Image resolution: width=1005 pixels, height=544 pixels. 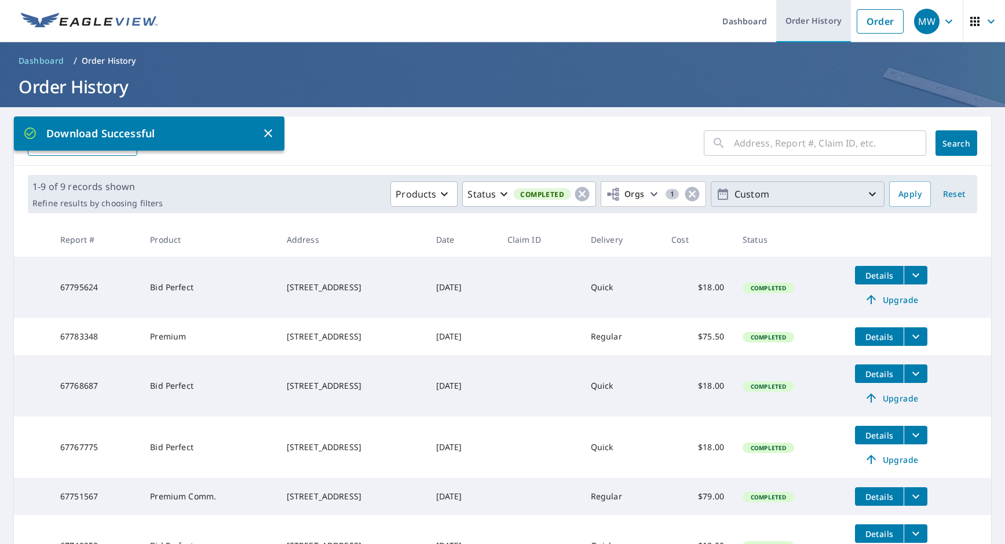 I want to click on button: Orgs1, so click(x=653, y=194).